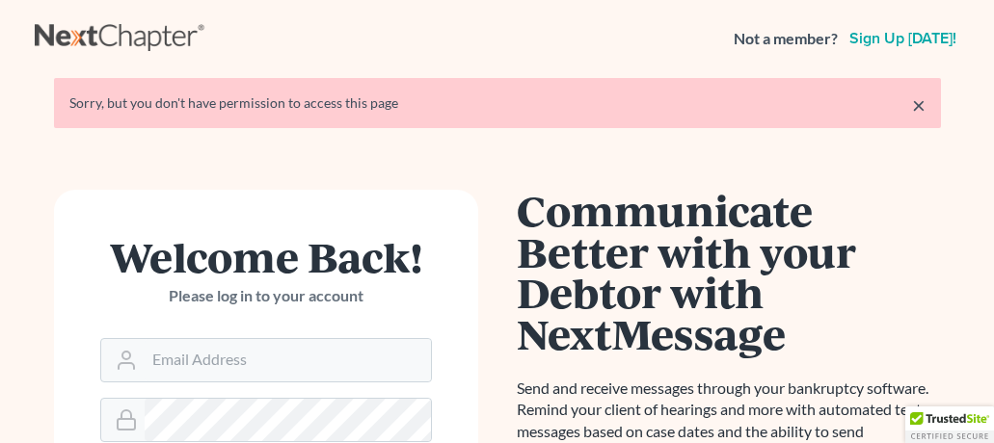  Describe the element at coordinates (287, 360) in the screenshot. I see `input: Email Address` at that location.